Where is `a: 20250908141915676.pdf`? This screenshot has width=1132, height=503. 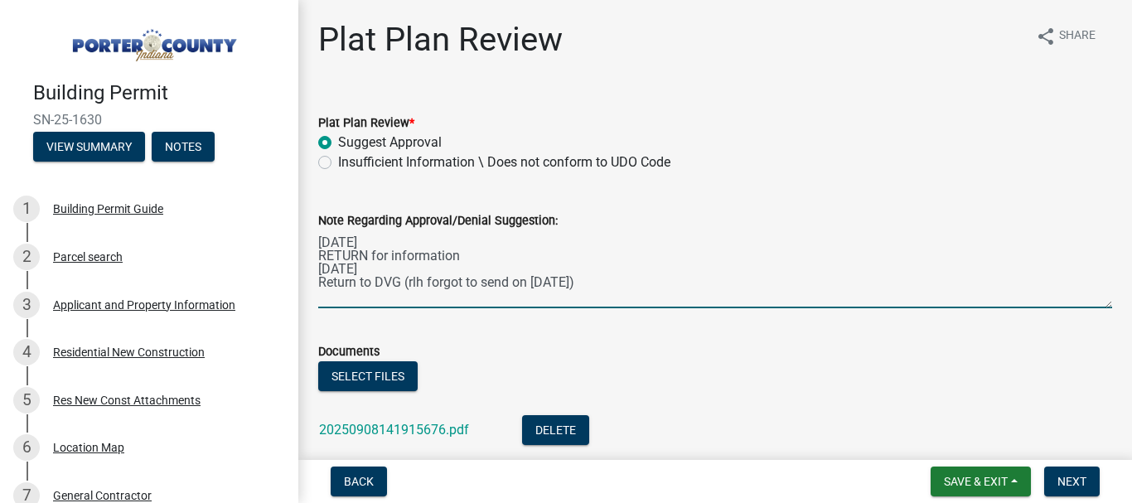 a: 20250908141915676.pdf is located at coordinates (394, 429).